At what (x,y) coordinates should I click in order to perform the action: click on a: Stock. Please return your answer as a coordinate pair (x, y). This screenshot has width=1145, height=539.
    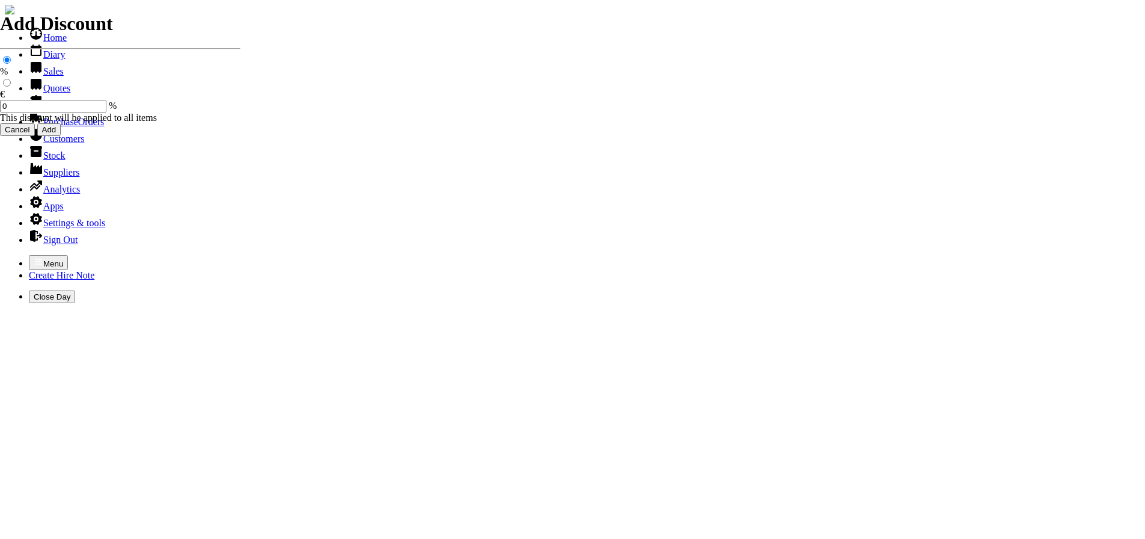
    Looking at the image, I should click on (47, 155).